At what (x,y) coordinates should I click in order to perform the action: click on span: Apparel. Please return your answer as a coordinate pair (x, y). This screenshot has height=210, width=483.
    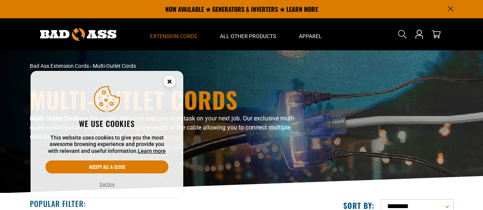
    Looking at the image, I should click on (310, 36).